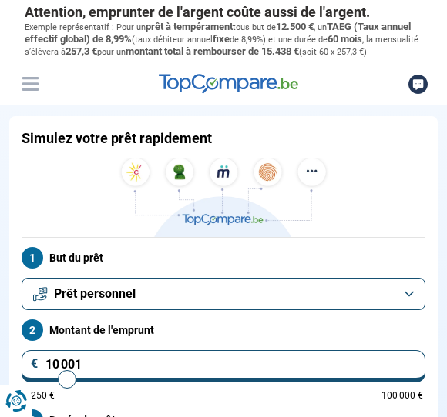 This screenshot has width=447, height=417. Describe the element at coordinates (223, 294) in the screenshot. I see `button: Prêt personnel` at that location.